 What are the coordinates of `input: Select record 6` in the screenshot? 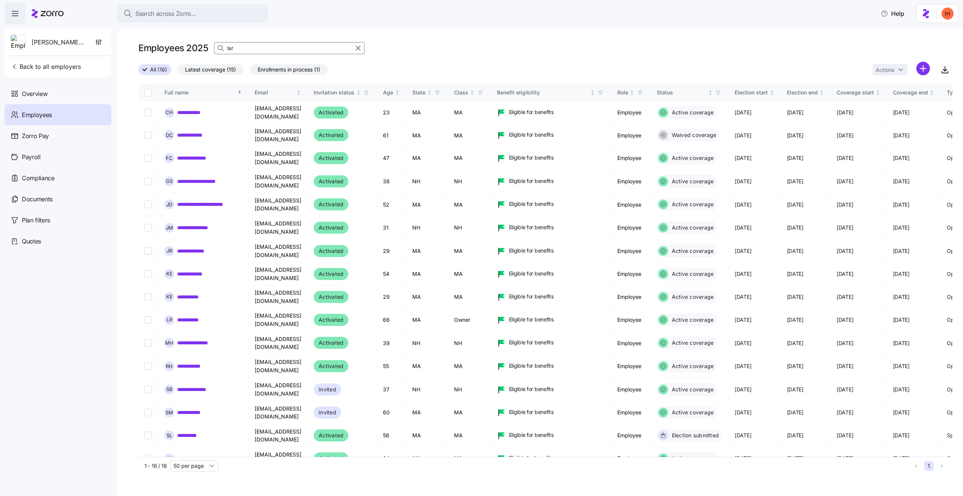 It's located at (148, 228).